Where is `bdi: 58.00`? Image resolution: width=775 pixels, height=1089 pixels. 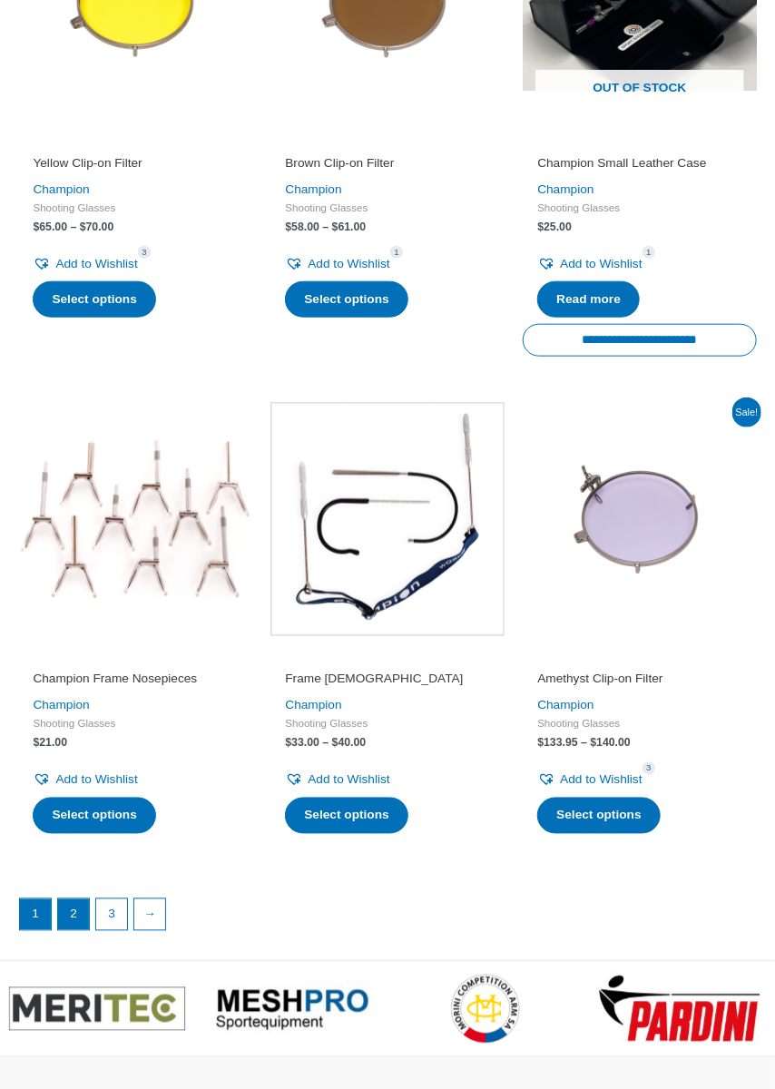 bdi: 58.00 is located at coordinates (302, 227).